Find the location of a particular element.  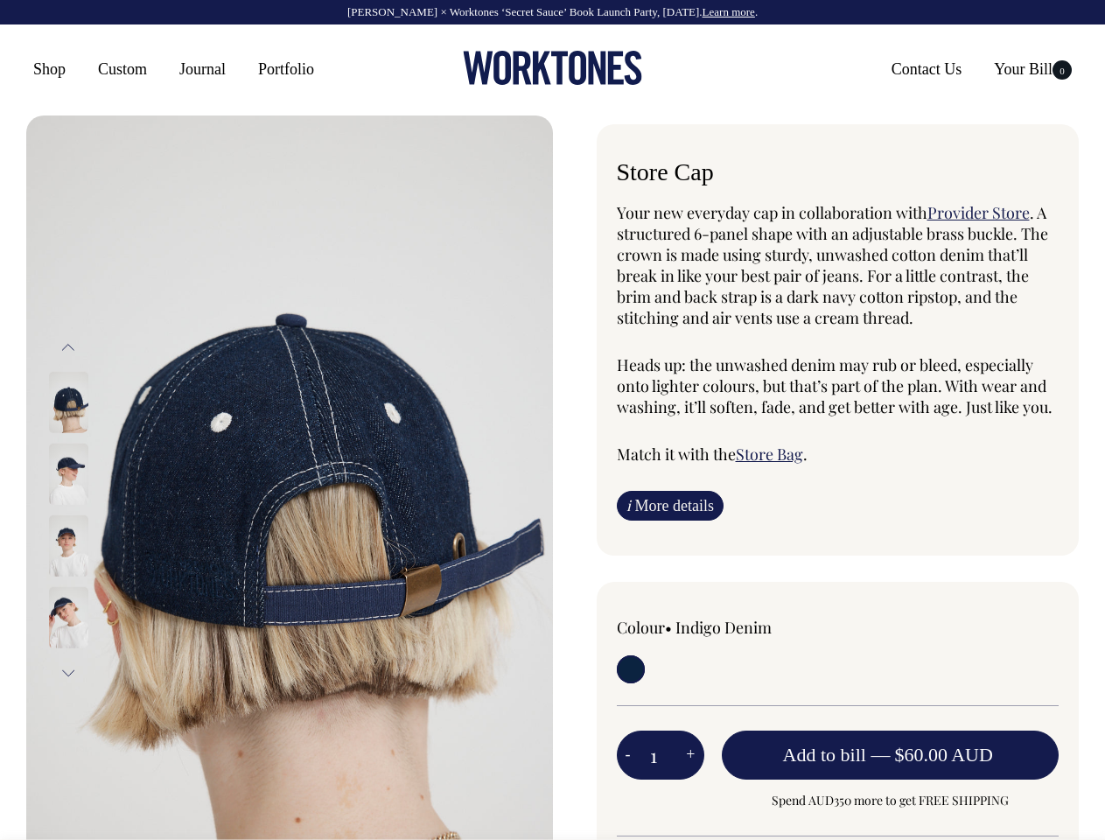

span: Provider Store is located at coordinates (978, 213).